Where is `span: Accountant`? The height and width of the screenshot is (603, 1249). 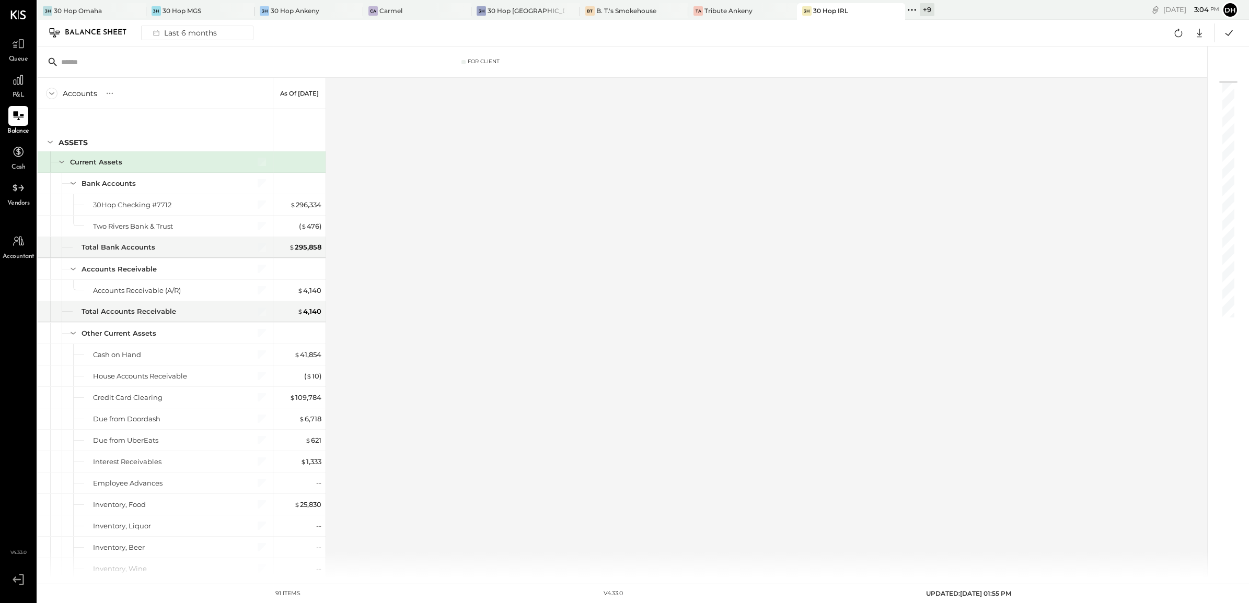
span: Accountant is located at coordinates (18, 257).